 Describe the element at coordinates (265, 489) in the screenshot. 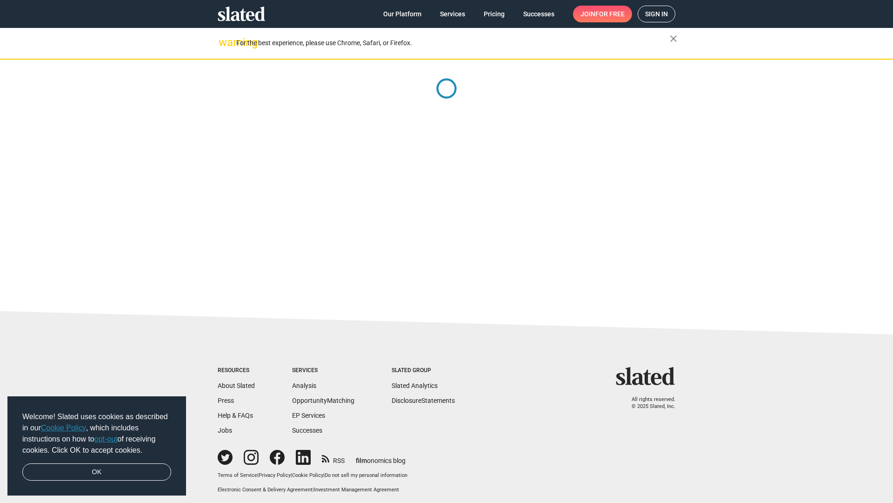

I see `a: Electronic Consent & Delivery Agreement` at that location.